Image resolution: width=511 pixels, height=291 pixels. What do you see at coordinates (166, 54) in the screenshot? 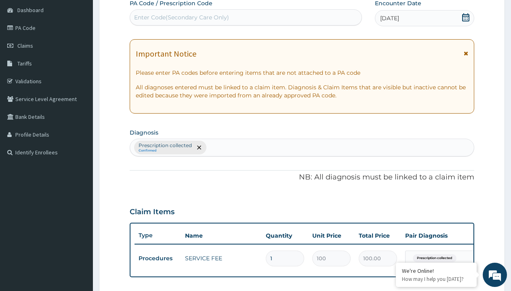
I see `h1: Important Notice` at bounding box center [166, 54].